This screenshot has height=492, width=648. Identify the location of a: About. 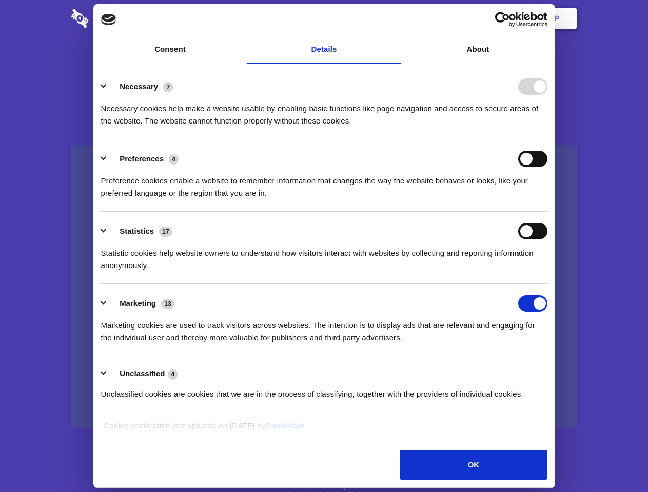
(478, 49).